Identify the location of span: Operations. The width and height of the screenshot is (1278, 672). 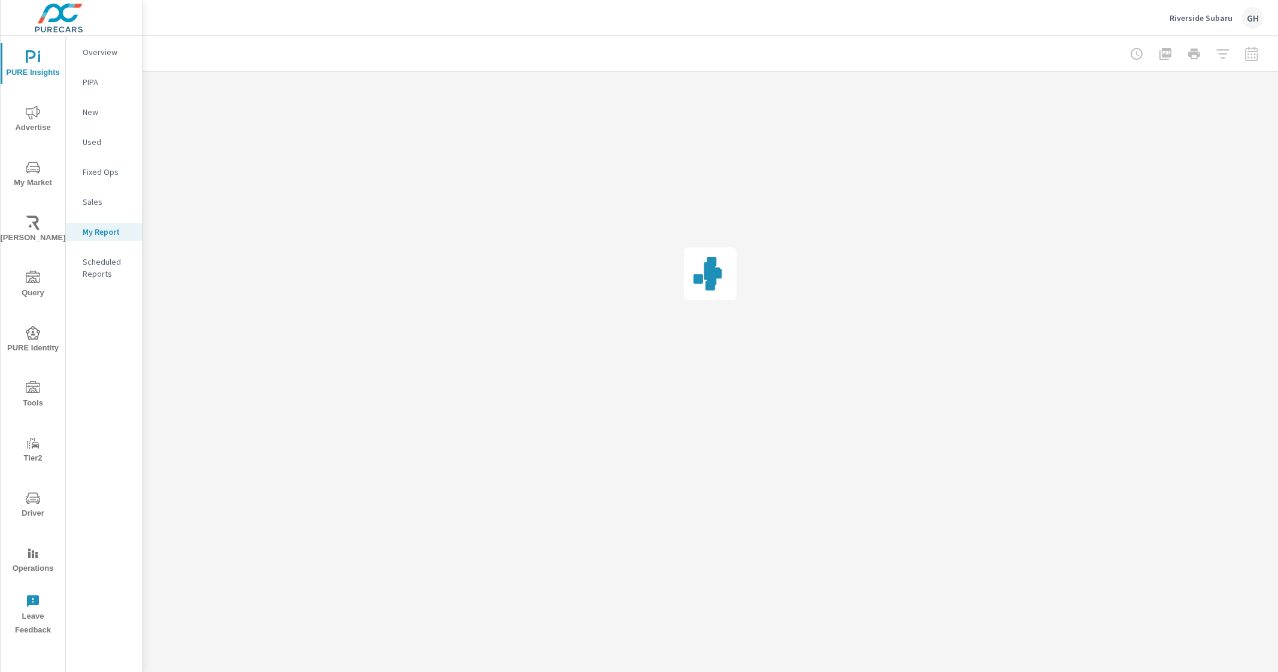
(33, 561).